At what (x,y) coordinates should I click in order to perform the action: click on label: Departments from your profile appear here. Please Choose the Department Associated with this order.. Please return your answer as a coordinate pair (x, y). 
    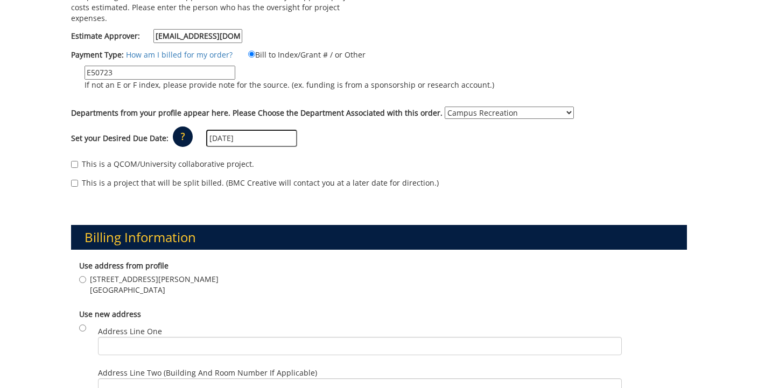
    Looking at the image, I should click on (257, 113).